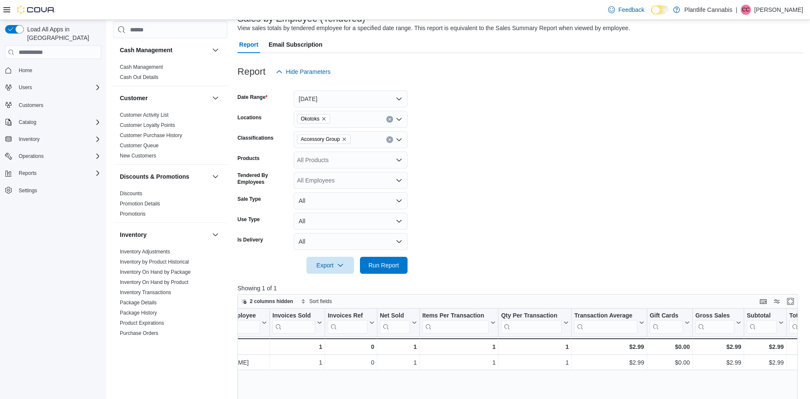 This screenshot has height=399, width=810. What do you see at coordinates (31, 156) in the screenshot?
I see `button: Operations` at bounding box center [31, 156].